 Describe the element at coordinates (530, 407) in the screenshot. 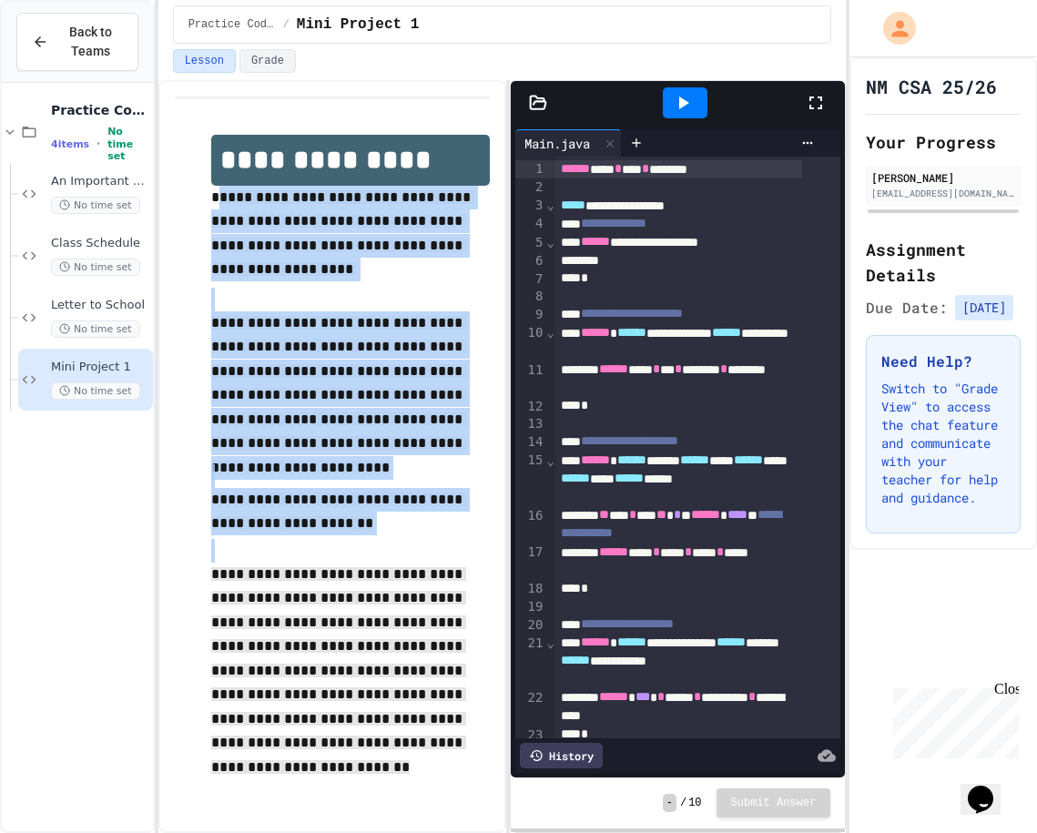

I see `div: 12` at that location.